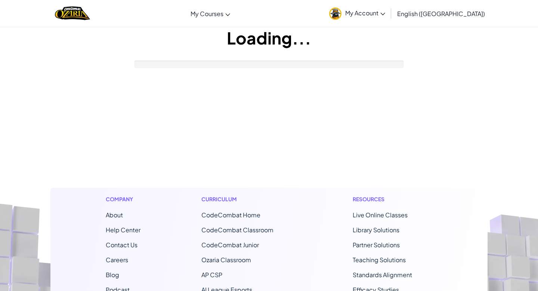 The width and height of the screenshot is (538, 291). What do you see at coordinates (376, 229) in the screenshot?
I see `a: Library Solutions` at bounding box center [376, 229].